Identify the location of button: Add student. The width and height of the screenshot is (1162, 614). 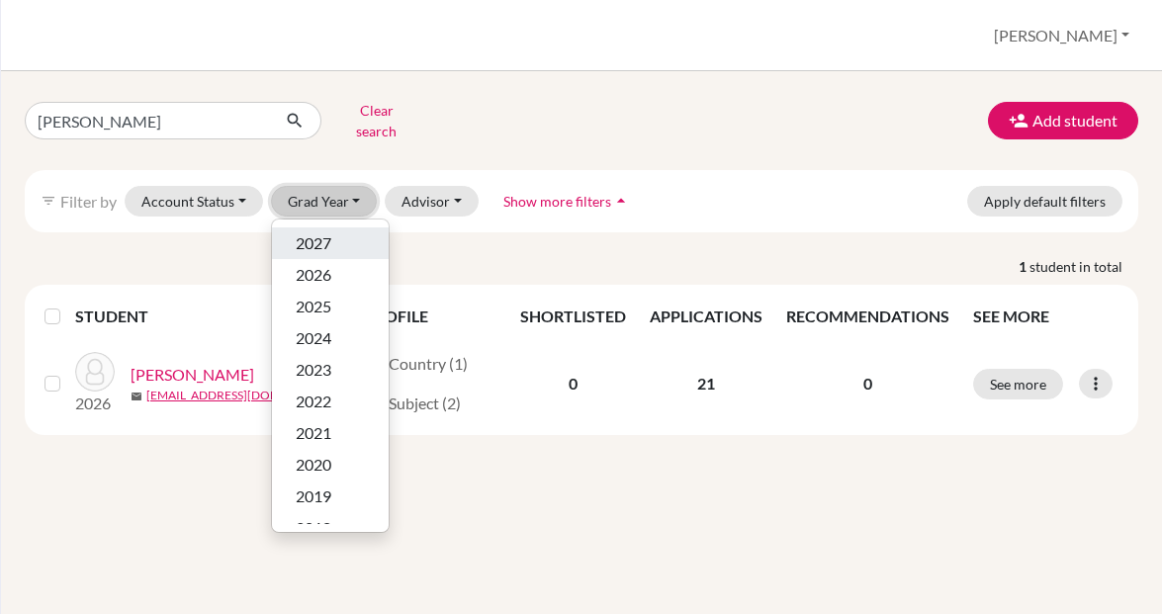
(1063, 121).